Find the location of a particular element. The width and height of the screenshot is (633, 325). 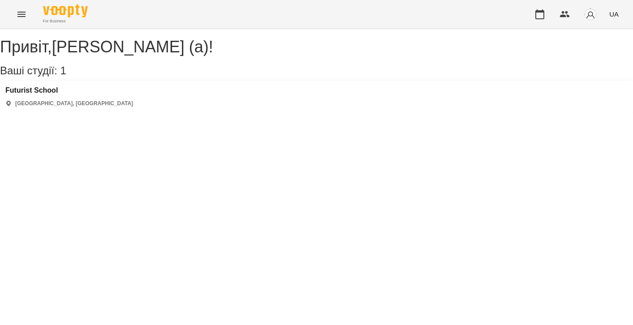

img: avatar_s.png is located at coordinates (590, 14).